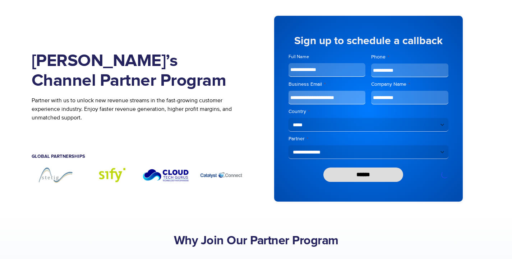  What do you see at coordinates (368, 41) in the screenshot?
I see `h5: Sign up to schedule a callback` at bounding box center [368, 41].